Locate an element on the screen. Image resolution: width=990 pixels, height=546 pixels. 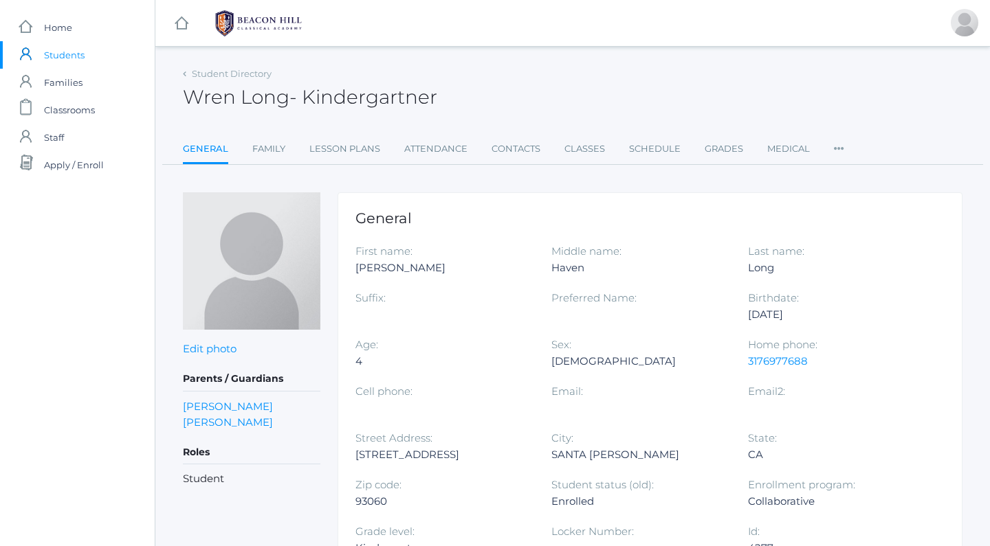
label: Middle name: is located at coordinates (586, 251).